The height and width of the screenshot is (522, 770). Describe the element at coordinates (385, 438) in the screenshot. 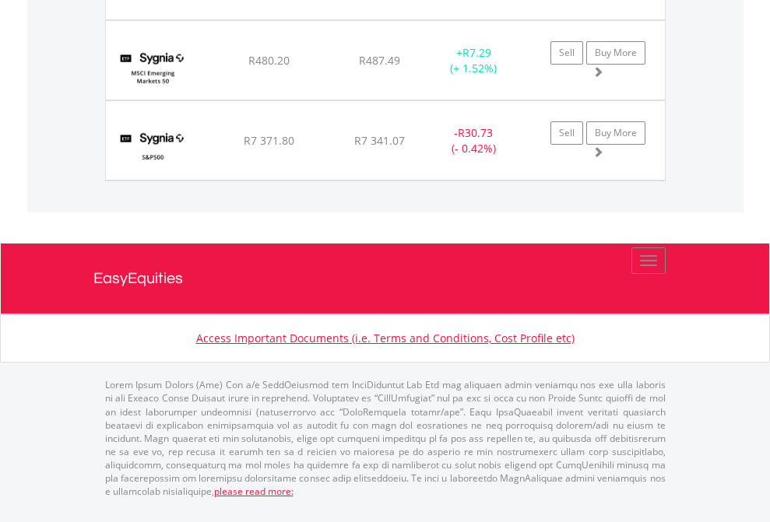

I see `p: Lorem Ipsum Dolors (Ame) Con a/e SeddOeiusmod tem InciDiduntut Lab Etd mag aliquaen admin veniamq...` at that location.